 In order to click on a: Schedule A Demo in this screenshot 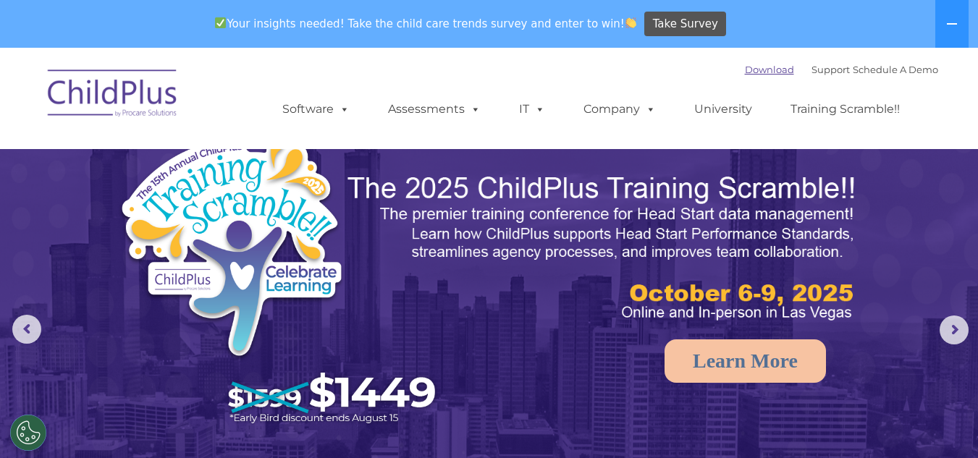, I will do `click(895, 69)`.